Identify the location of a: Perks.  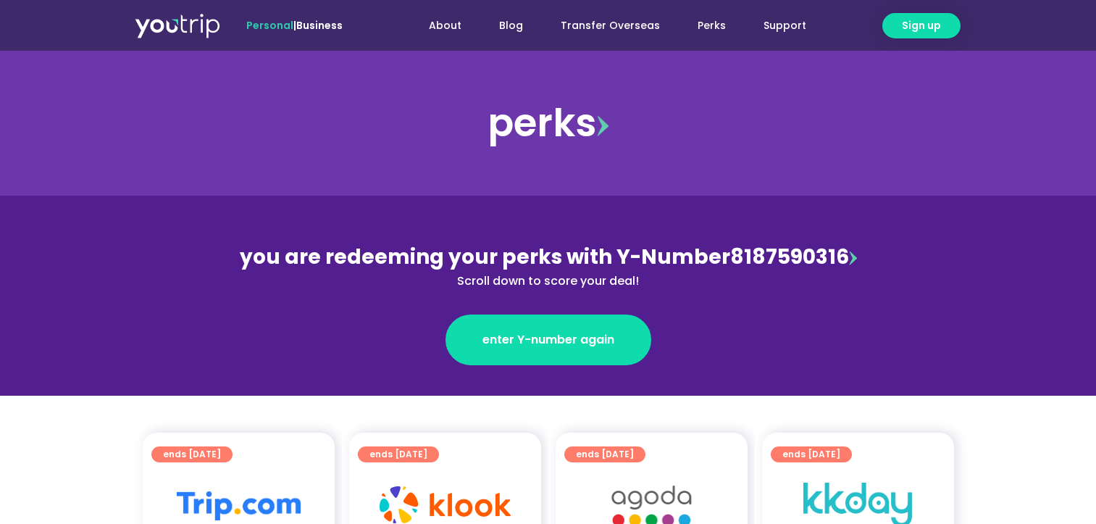
(711, 25).